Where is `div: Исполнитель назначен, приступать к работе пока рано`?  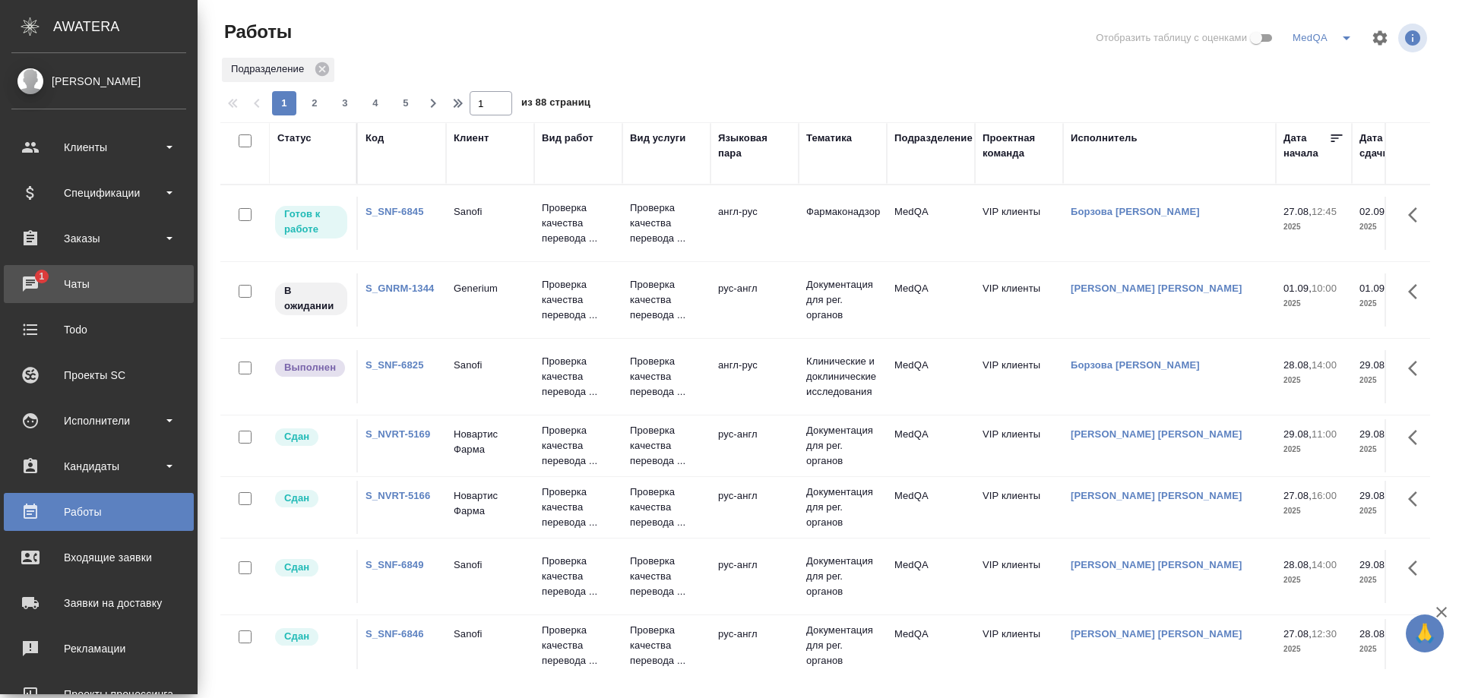
div: Исполнитель назначен, приступать к работе пока рано is located at coordinates (311, 299).